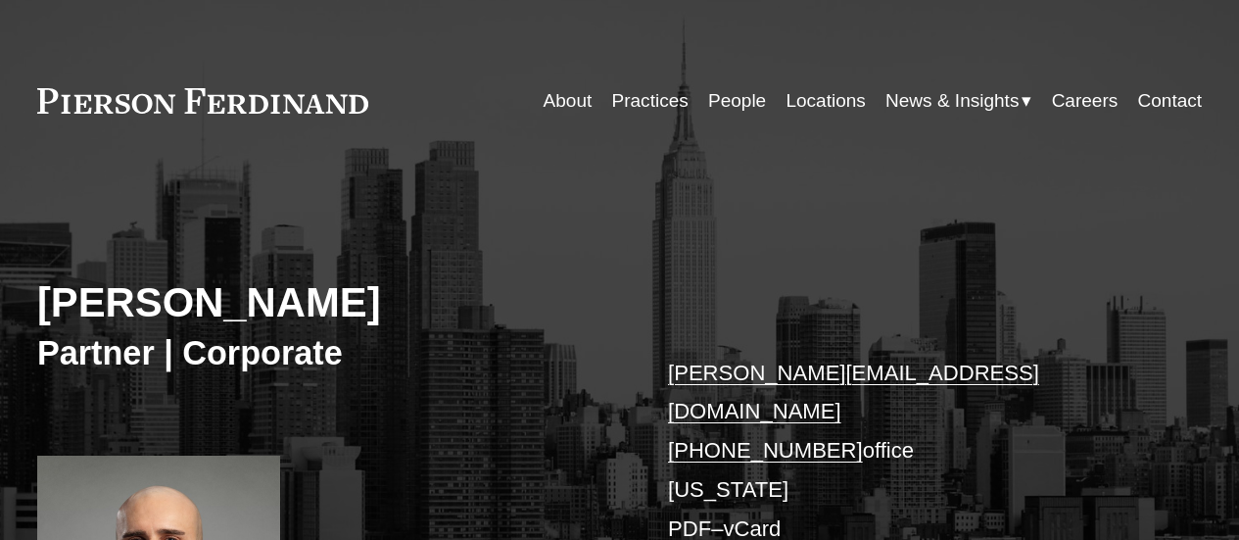  Describe the element at coordinates (650, 101) in the screenshot. I see `a: Practices` at that location.